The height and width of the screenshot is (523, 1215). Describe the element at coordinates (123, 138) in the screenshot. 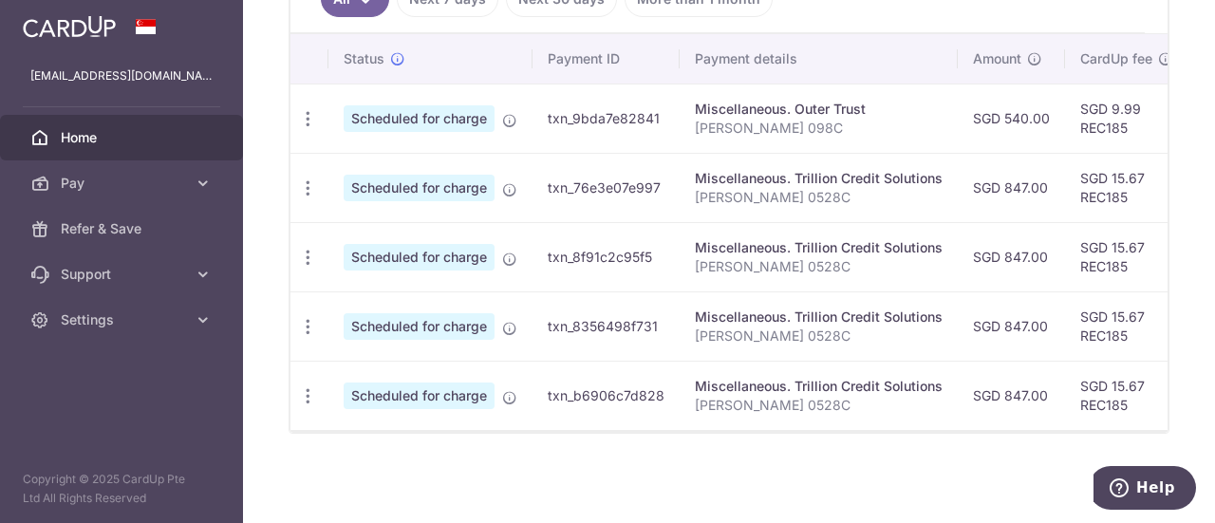

I see `span: Home` at that location.